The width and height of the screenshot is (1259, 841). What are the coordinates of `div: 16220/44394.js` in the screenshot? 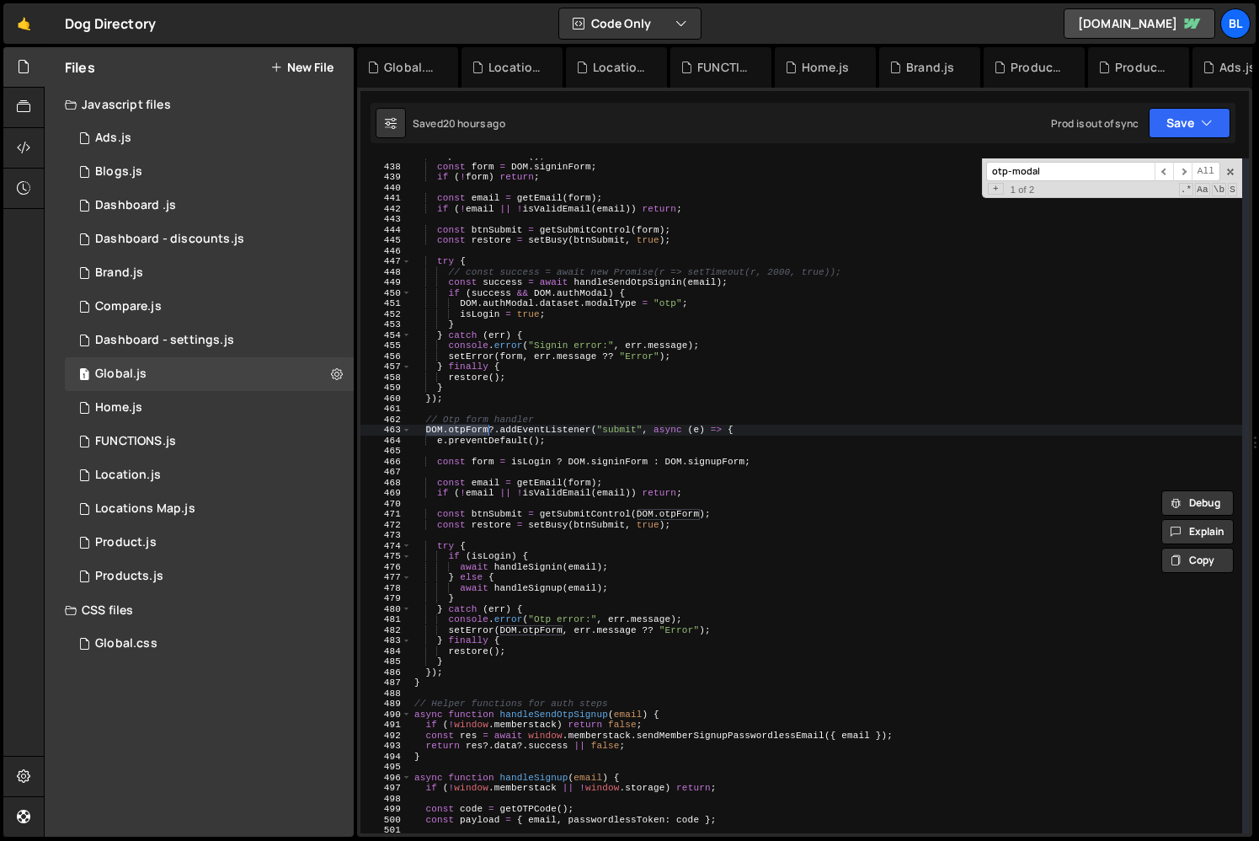 It's located at (209, 273).